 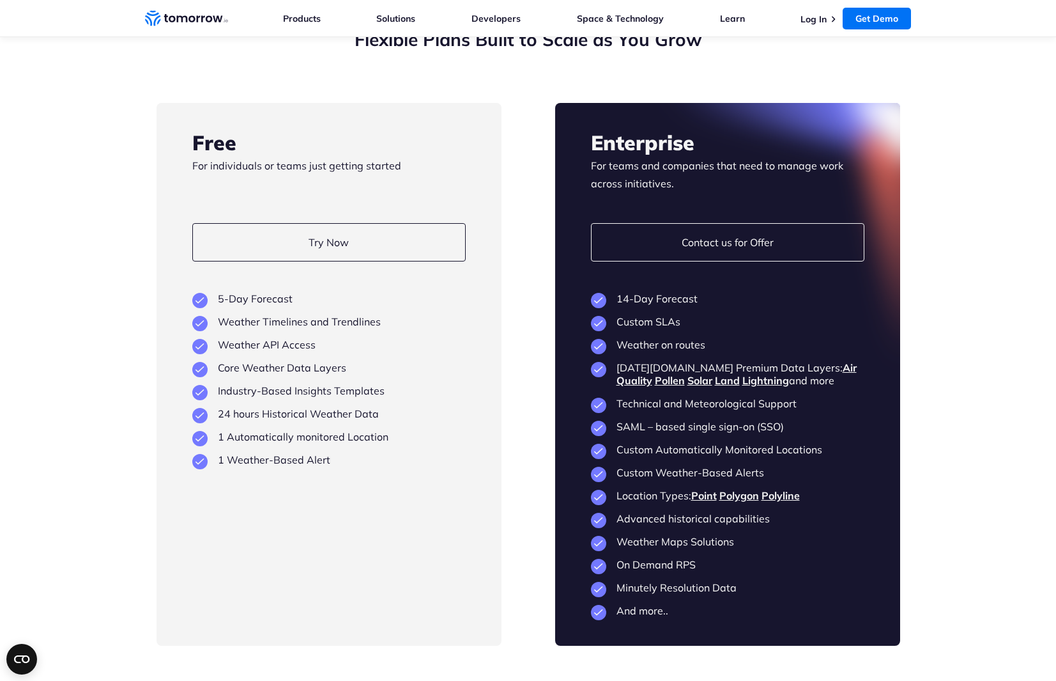 I want to click on a: Get Demo, so click(x=877, y=19).